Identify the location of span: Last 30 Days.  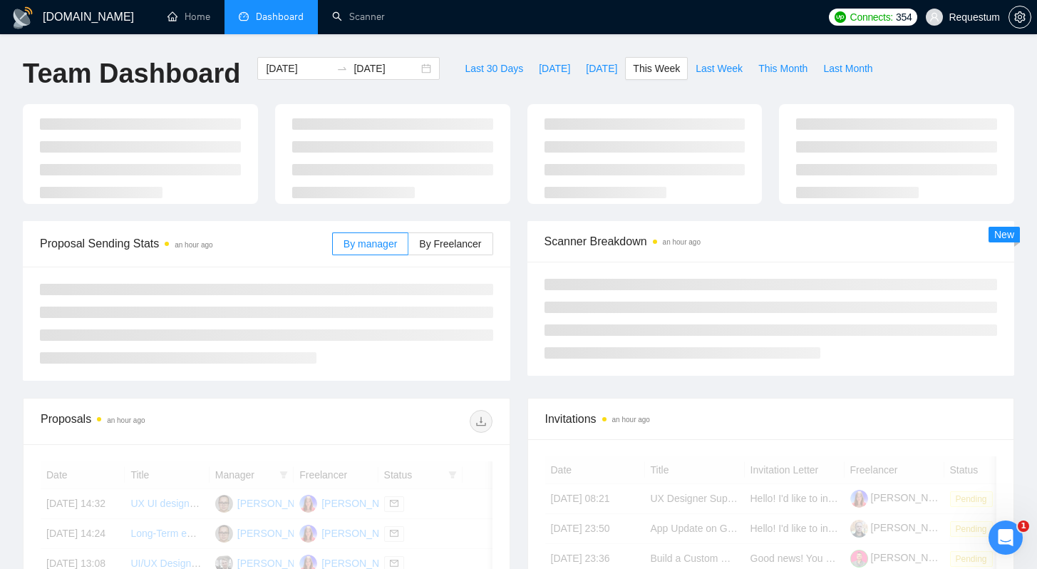
(494, 68).